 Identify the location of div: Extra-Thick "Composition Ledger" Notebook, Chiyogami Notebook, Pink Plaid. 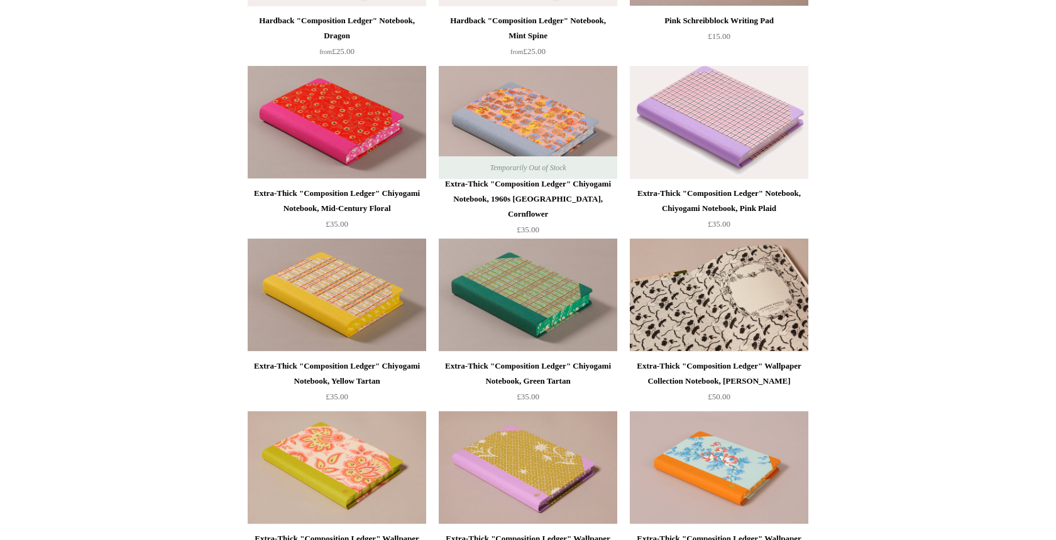
(719, 201).